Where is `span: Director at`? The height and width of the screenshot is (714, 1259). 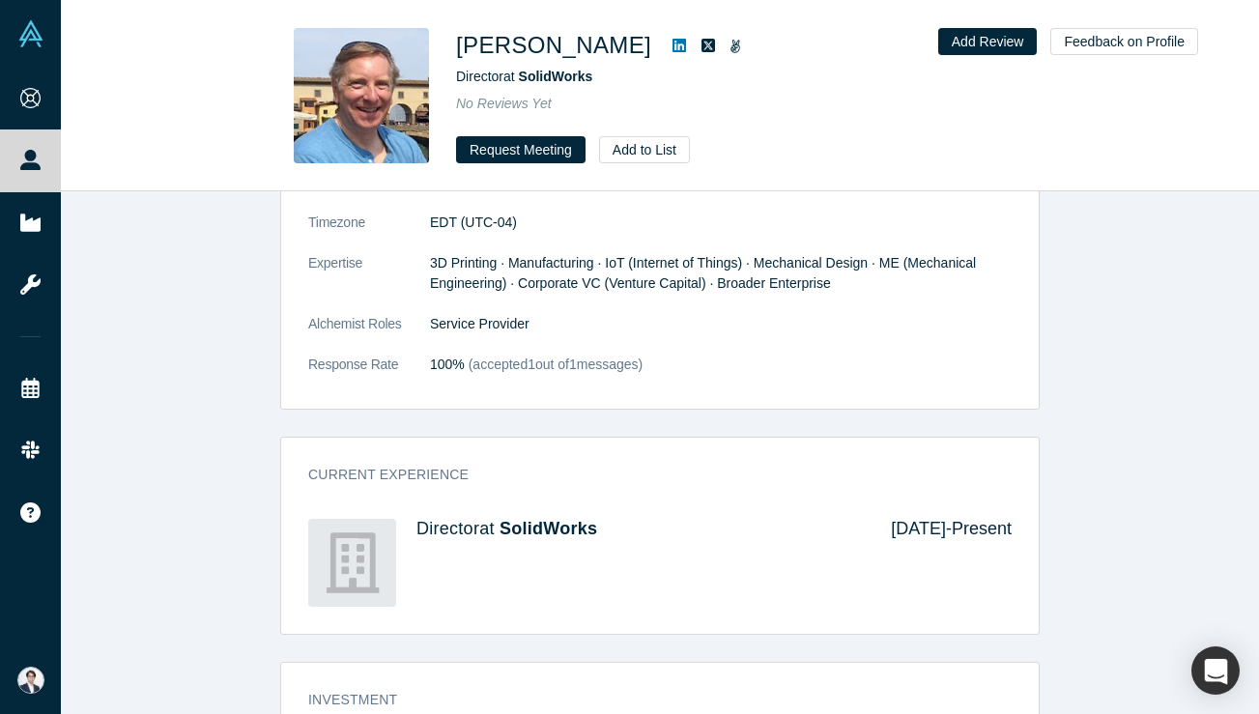 span: Director at is located at coordinates (524, 76).